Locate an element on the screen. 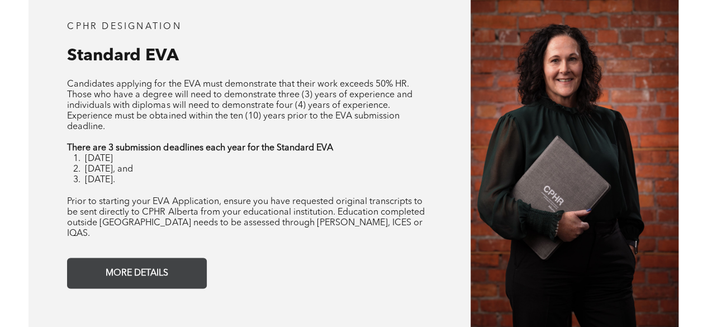  span: Standard EVA is located at coordinates (122, 56).